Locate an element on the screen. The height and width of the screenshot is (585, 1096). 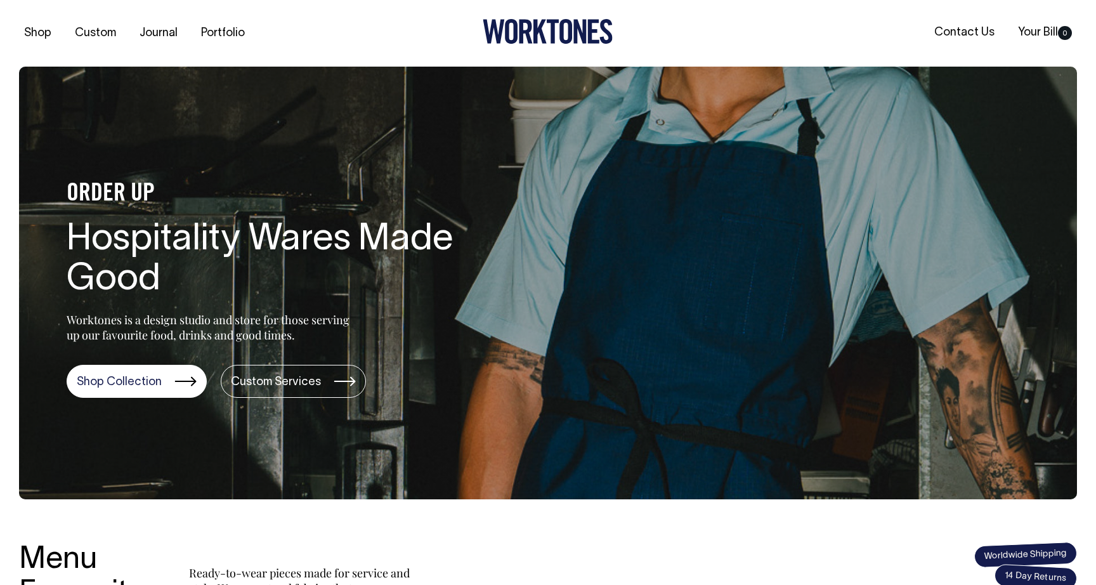
a: Your Bill0 is located at coordinates (1045, 32).